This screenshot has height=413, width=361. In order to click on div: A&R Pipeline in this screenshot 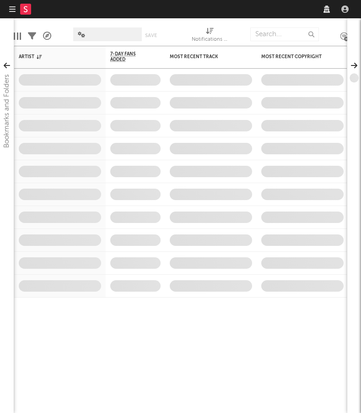, I will do `click(47, 36)`.